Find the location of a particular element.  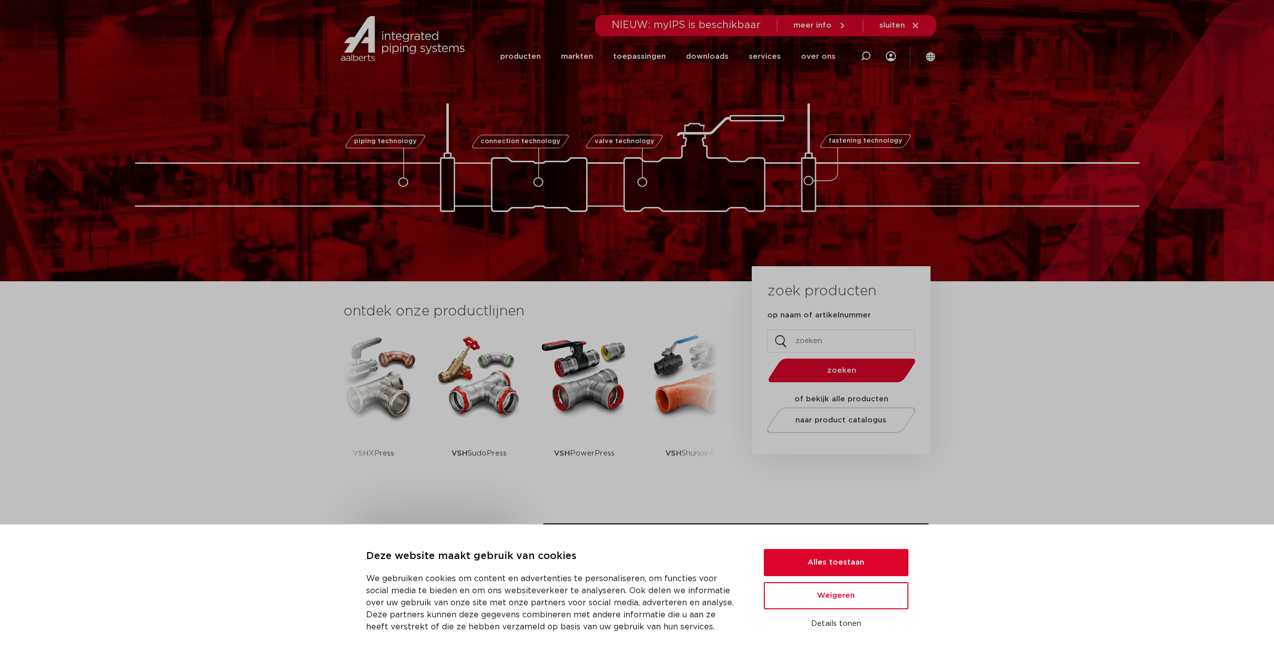

a: downloads is located at coordinates (707, 56).